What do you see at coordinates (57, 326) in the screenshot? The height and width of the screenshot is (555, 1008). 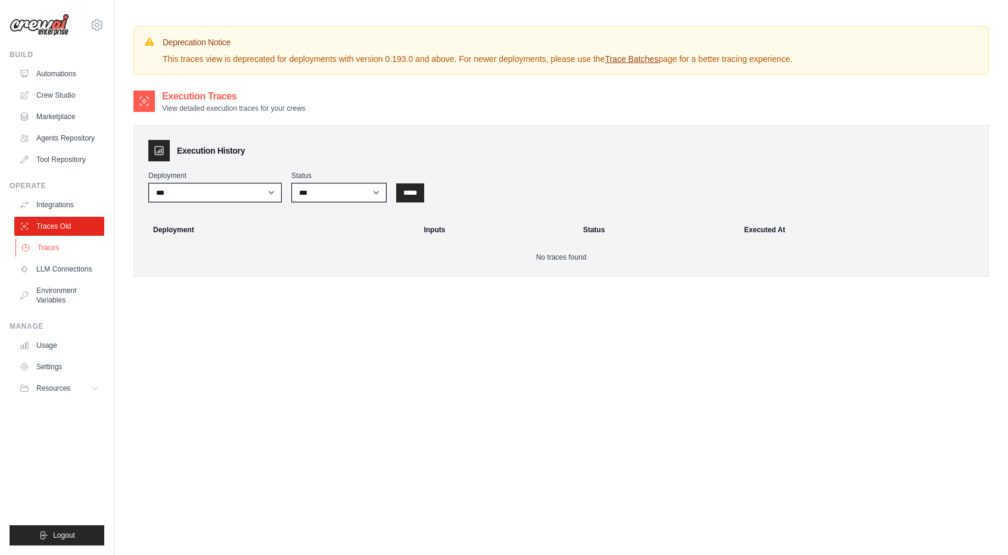 I see `div: Manage` at bounding box center [57, 326].